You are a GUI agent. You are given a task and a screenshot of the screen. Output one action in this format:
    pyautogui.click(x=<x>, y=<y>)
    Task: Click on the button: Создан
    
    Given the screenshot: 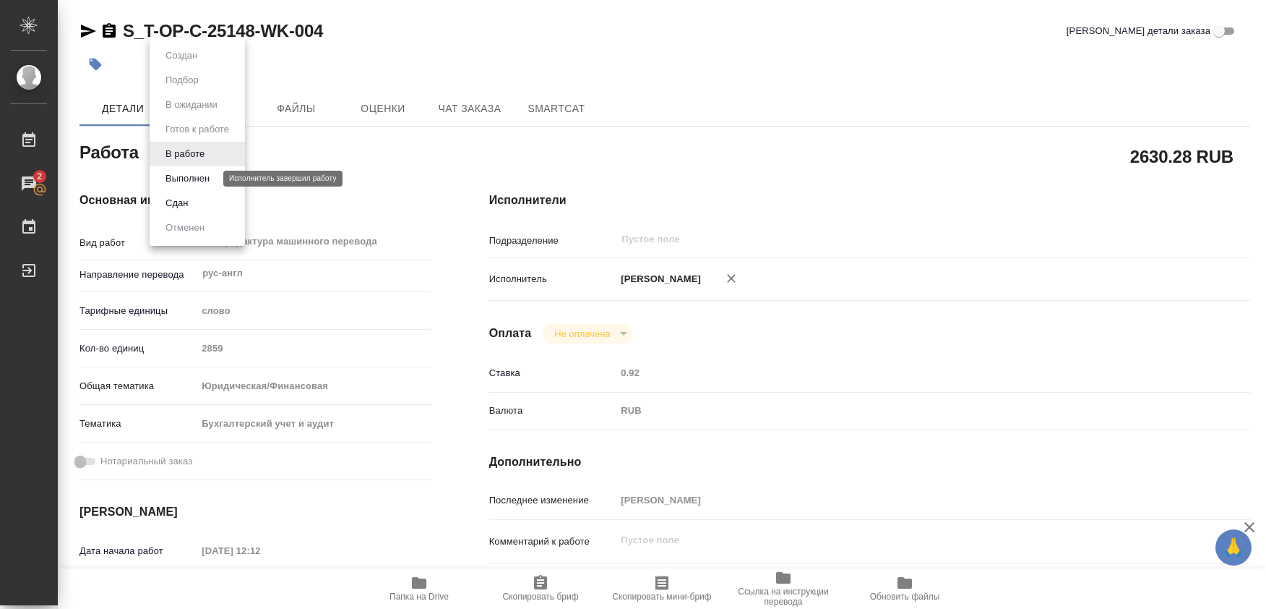 What is the action you would take?
    pyautogui.click(x=181, y=56)
    